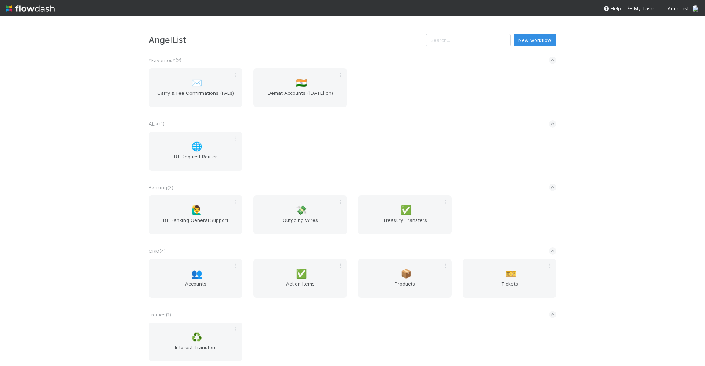  I want to click on span: *Favorites* ( 2 ), so click(165, 60).